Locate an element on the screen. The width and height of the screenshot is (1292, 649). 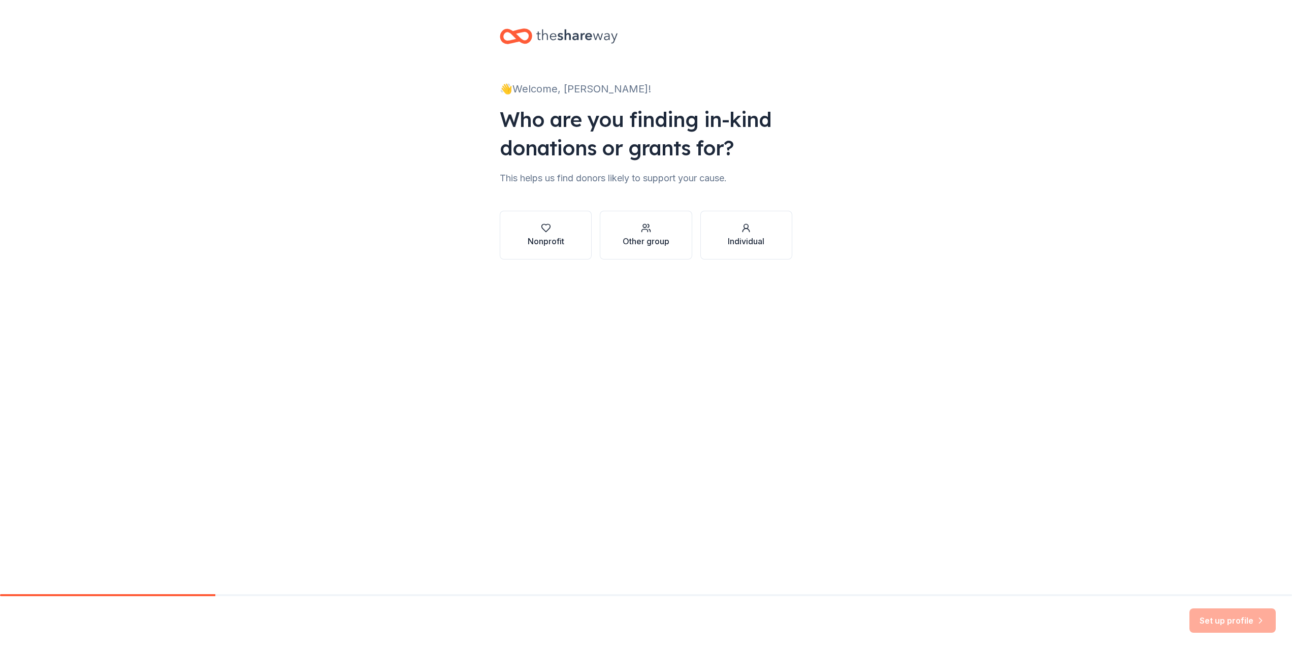
div: Who are you finding in-kind donations or grants for? is located at coordinates (646, 134).